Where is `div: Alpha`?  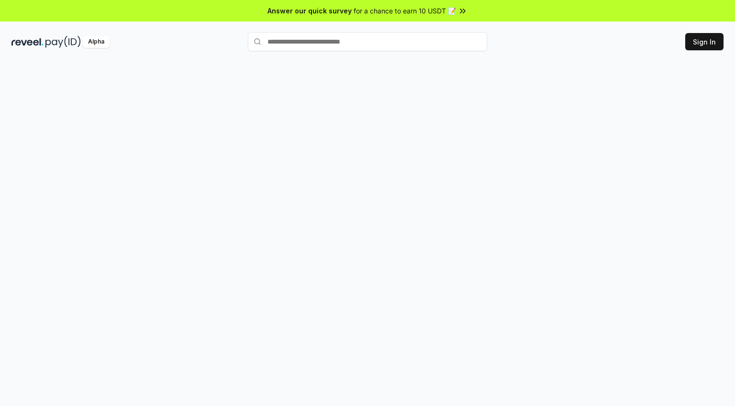
div: Alpha is located at coordinates (96, 42).